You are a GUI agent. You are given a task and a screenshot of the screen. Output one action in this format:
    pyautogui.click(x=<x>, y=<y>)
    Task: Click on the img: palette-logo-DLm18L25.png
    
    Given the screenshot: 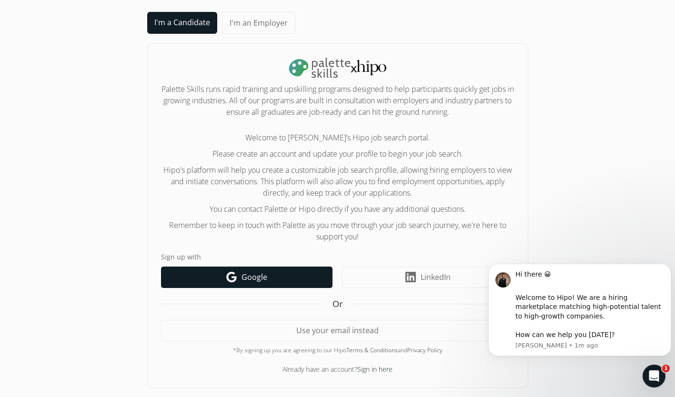 What is the action you would take?
    pyautogui.click(x=320, y=68)
    